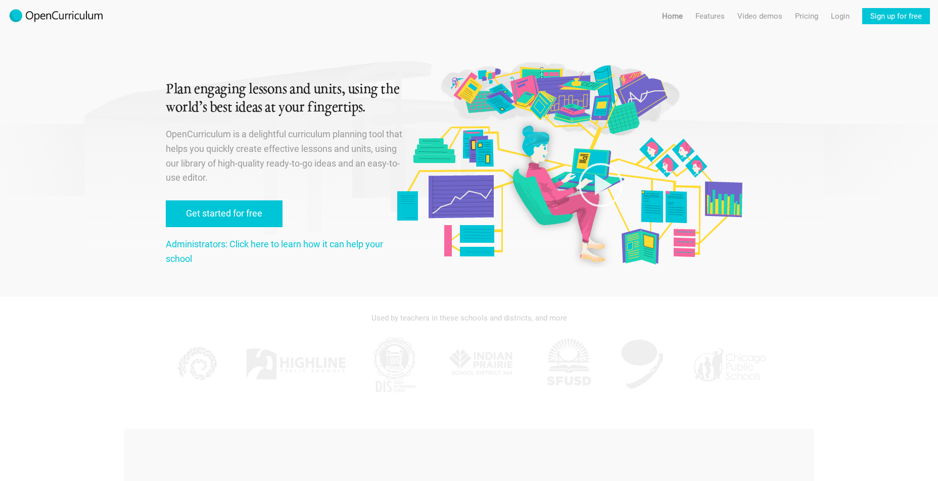  What do you see at coordinates (285, 99) in the screenshot?
I see `h1: Plan engaging lessons and units, using the world’s best ideas at your fingertips.` at bounding box center [285, 99].